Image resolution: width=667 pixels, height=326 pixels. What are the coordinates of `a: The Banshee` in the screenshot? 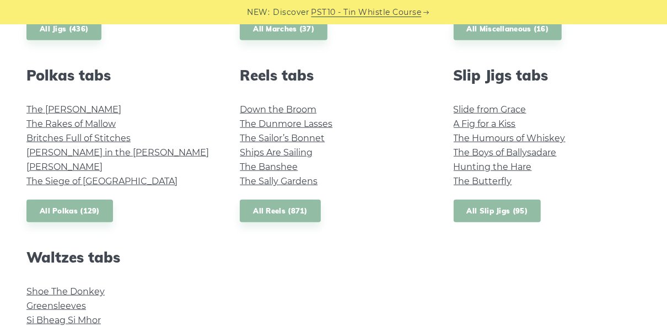 It's located at (269, 167).